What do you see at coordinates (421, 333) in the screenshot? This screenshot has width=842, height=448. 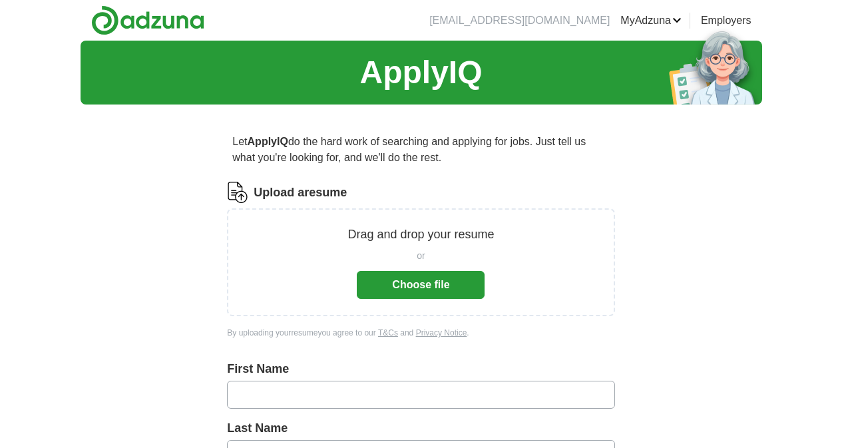 I see `div: By uploading your resume you agree to our and .` at bounding box center [421, 333].